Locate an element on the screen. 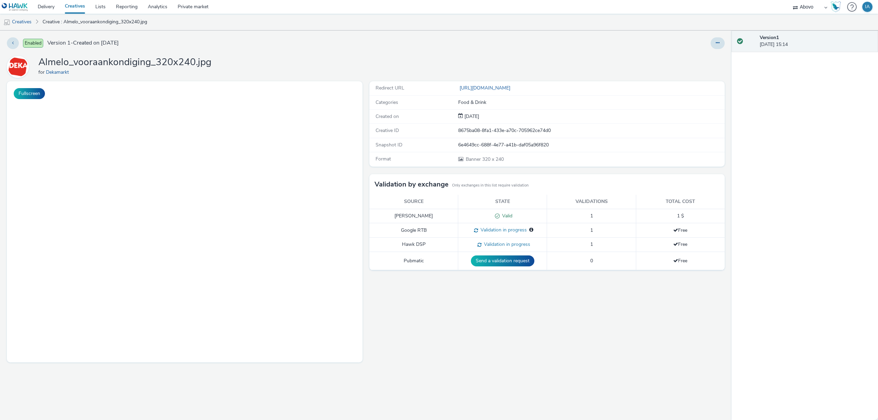 This screenshot has height=420, width=878. div: Food & Drink is located at coordinates (591, 103).